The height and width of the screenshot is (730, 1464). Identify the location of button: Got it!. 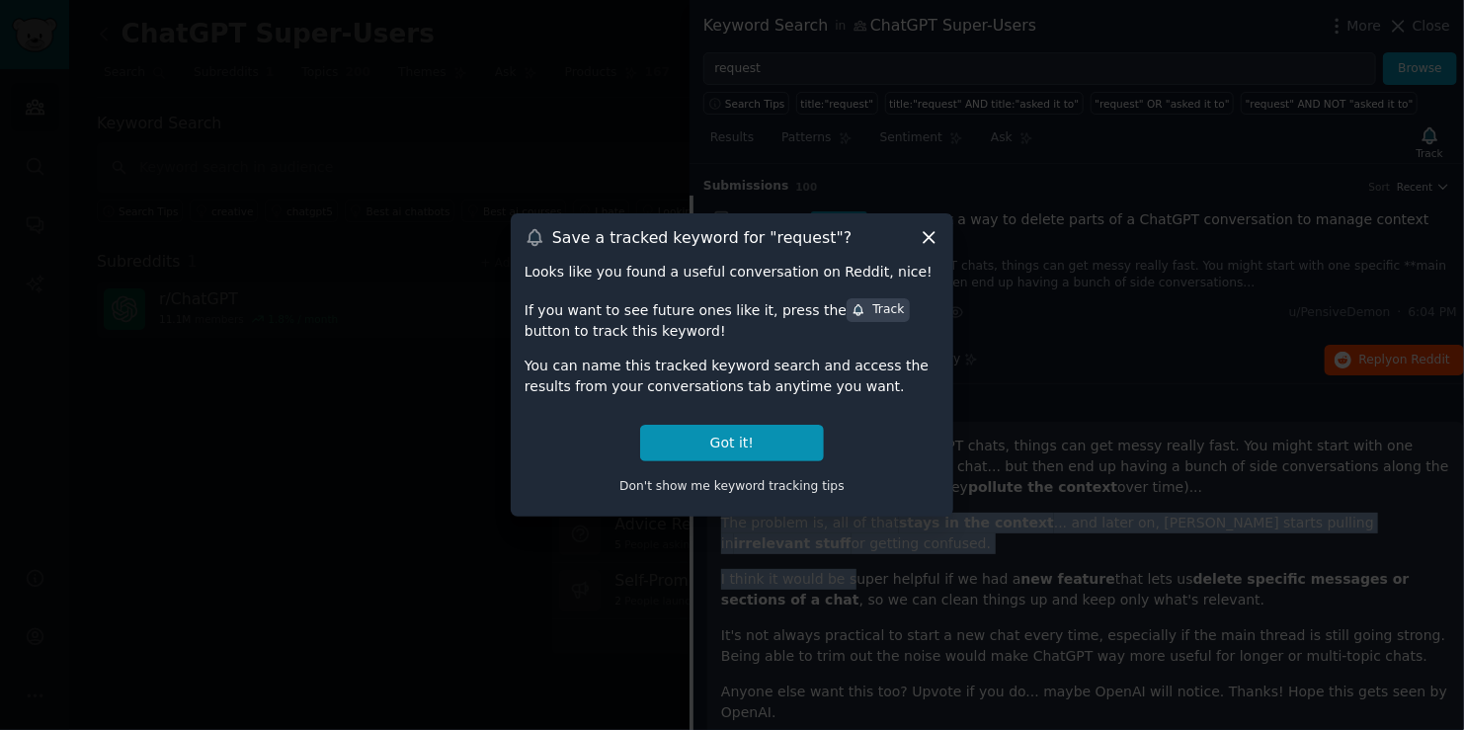
(732, 442).